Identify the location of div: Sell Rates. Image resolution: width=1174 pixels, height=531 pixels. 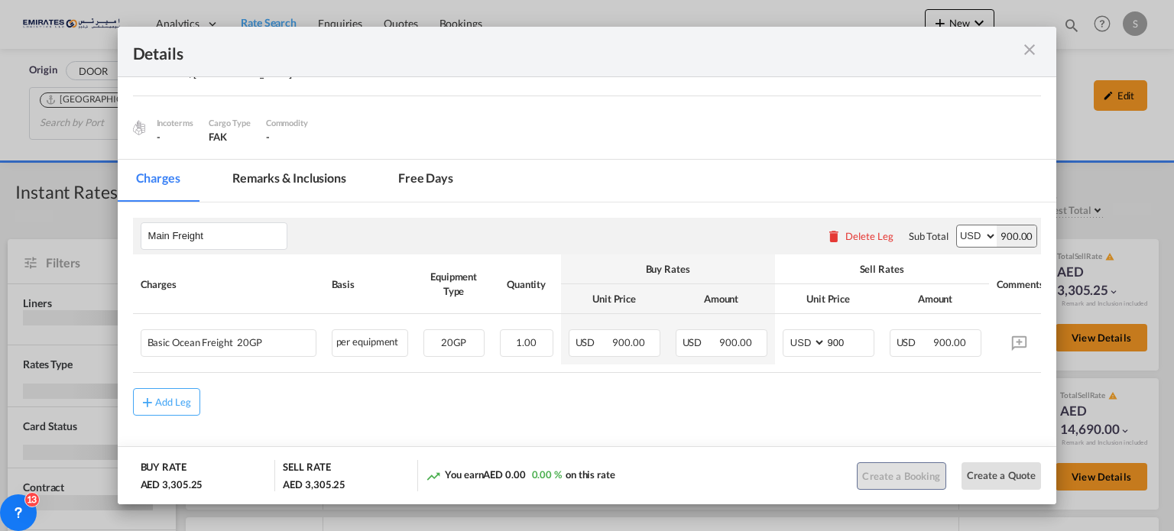
(882, 269).